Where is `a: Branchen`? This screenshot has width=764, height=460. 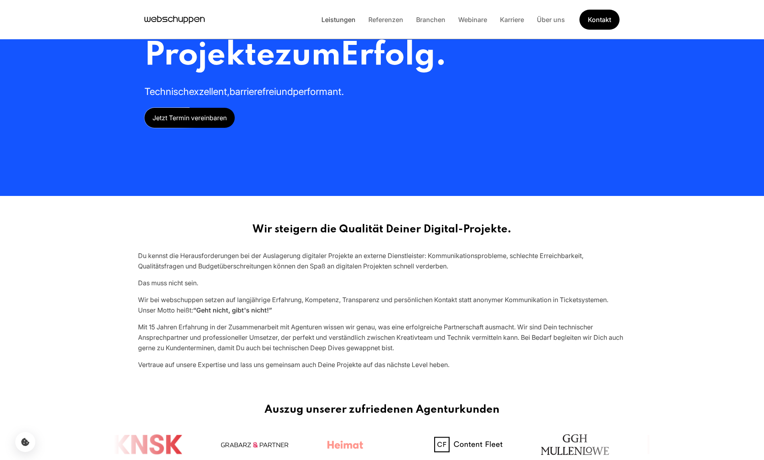 a: Branchen is located at coordinates (430, 20).